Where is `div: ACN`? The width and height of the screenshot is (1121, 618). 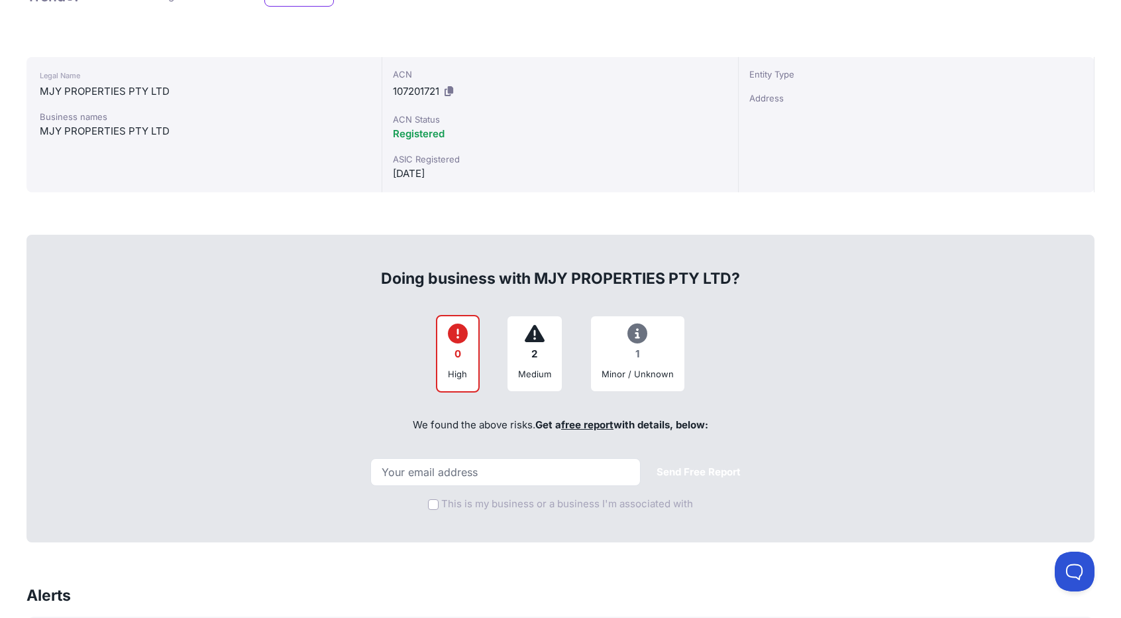 div: ACN is located at coordinates (560, 74).